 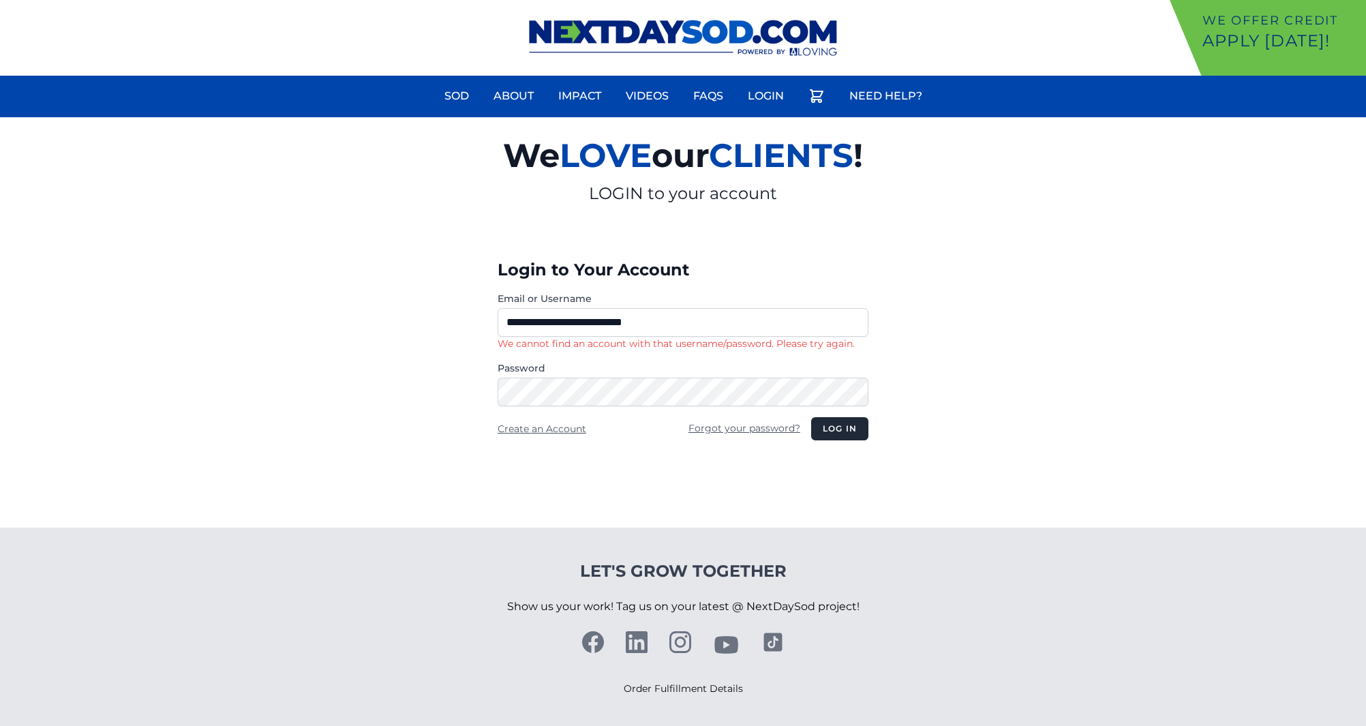 What do you see at coordinates (683, 155) in the screenshot?
I see `h2: We our !` at bounding box center [683, 155].